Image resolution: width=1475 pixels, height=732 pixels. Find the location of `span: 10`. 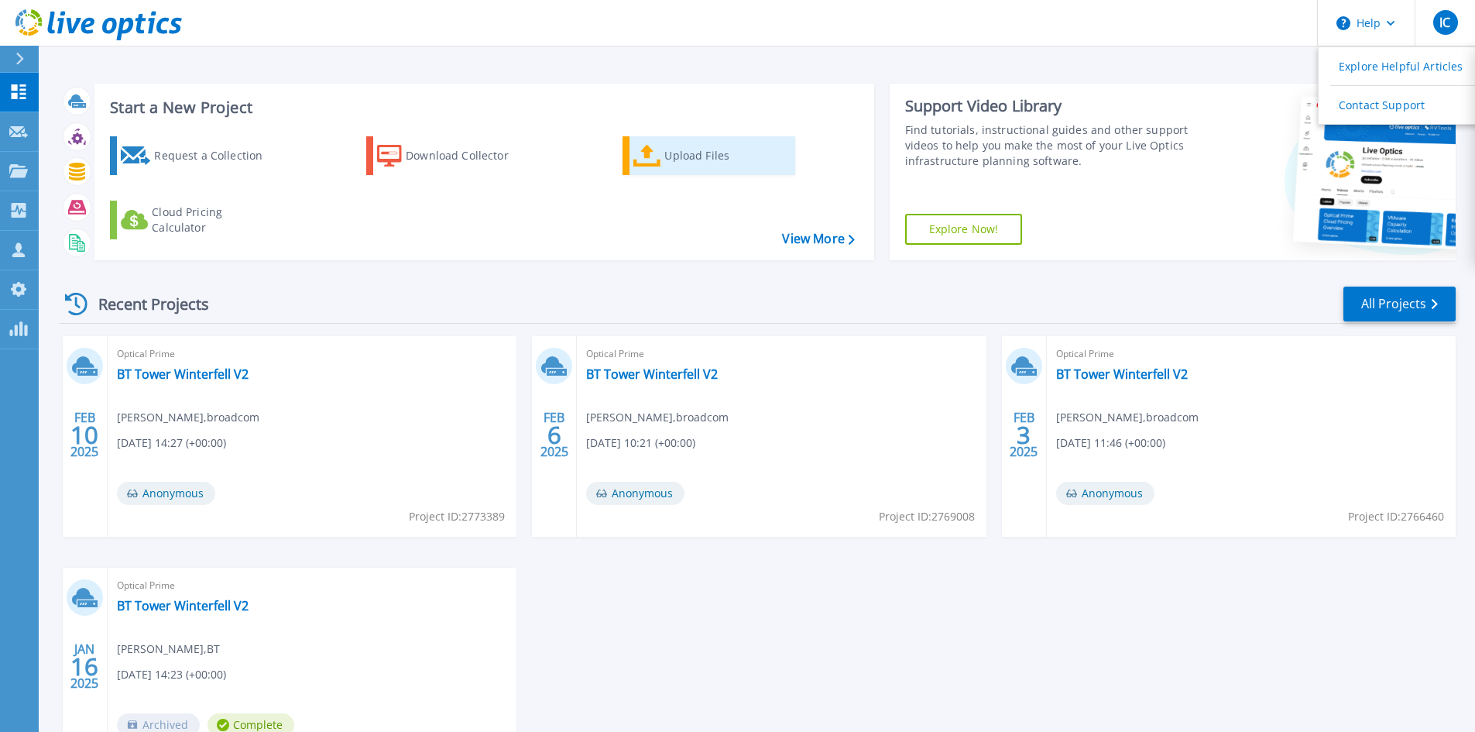

span: 10 is located at coordinates (84, 434).